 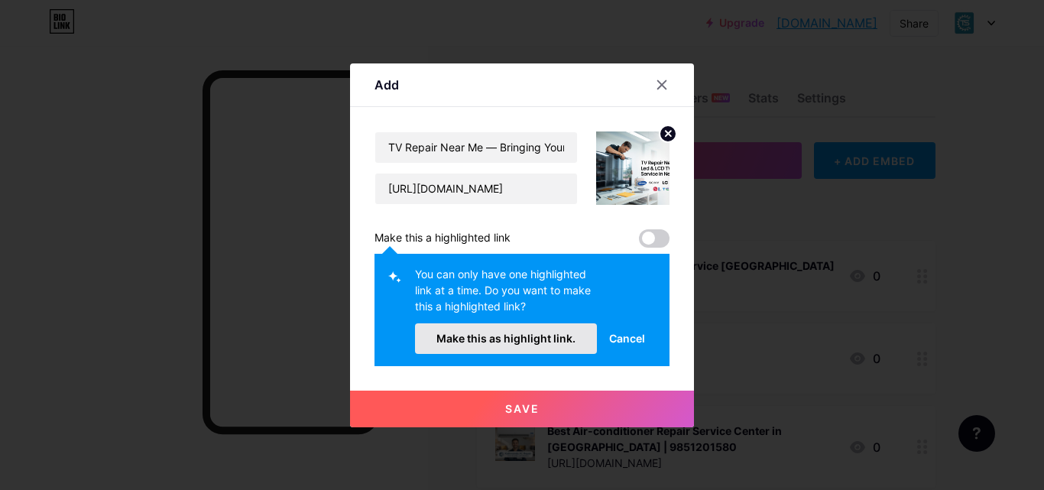 I want to click on input: Title, so click(x=476, y=147).